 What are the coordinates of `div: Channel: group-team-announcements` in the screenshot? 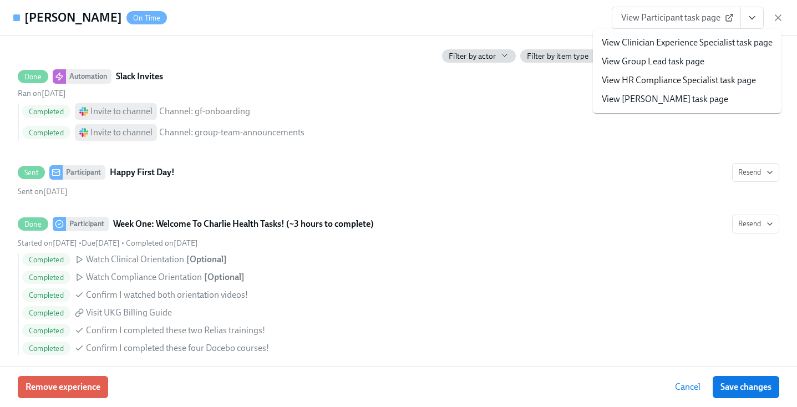 It's located at (232, 133).